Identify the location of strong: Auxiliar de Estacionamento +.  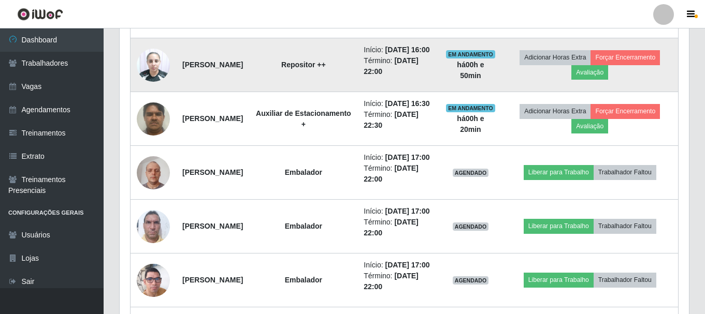
(303, 119).